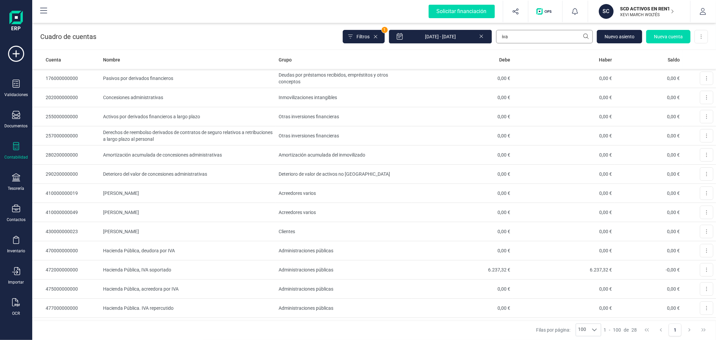 This screenshot has height=340, width=716. What do you see at coordinates (16, 251) in the screenshot?
I see `div: Inventario` at bounding box center [16, 251].